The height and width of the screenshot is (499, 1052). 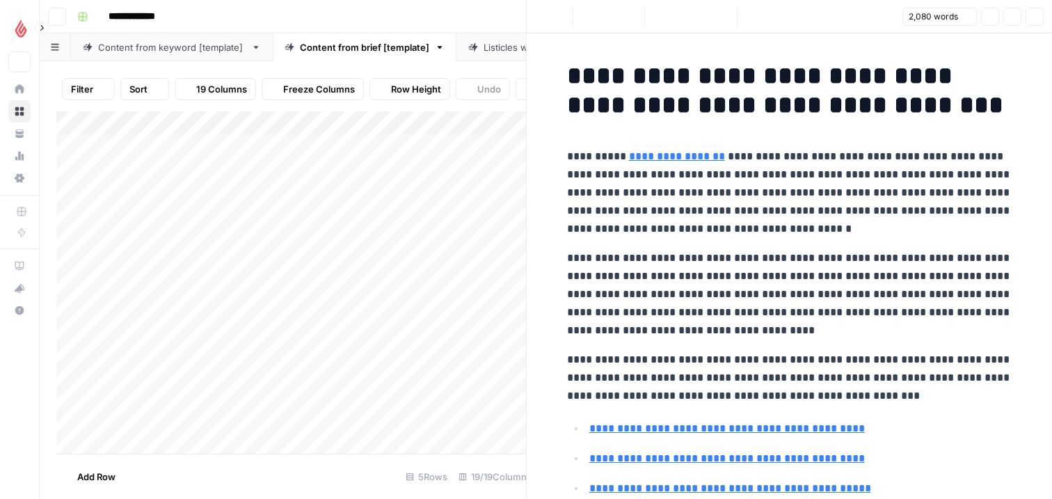 I want to click on a: Browse, so click(x=19, y=111).